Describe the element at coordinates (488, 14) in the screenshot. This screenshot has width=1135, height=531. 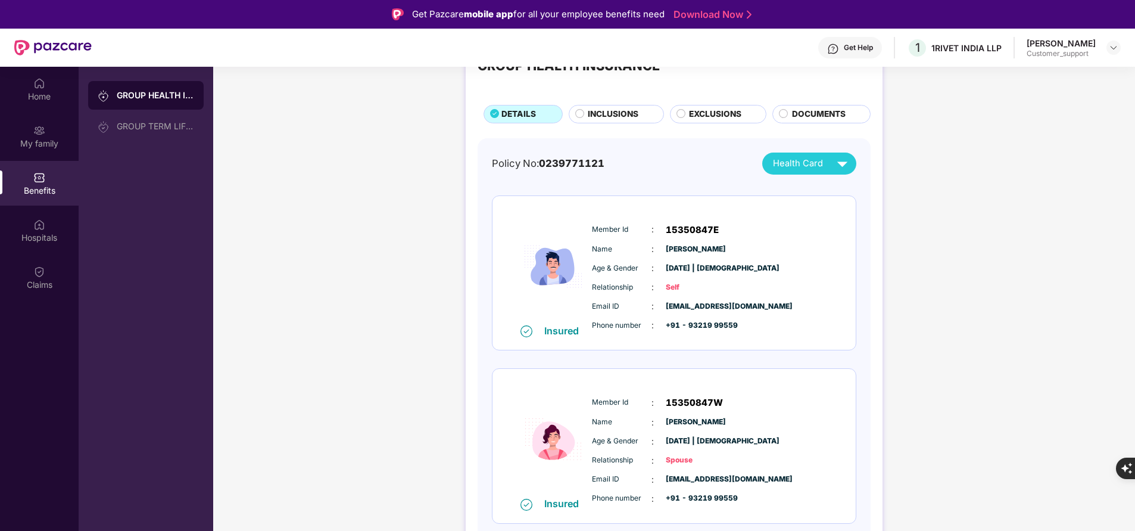
I see `strong: mobile app` at that location.